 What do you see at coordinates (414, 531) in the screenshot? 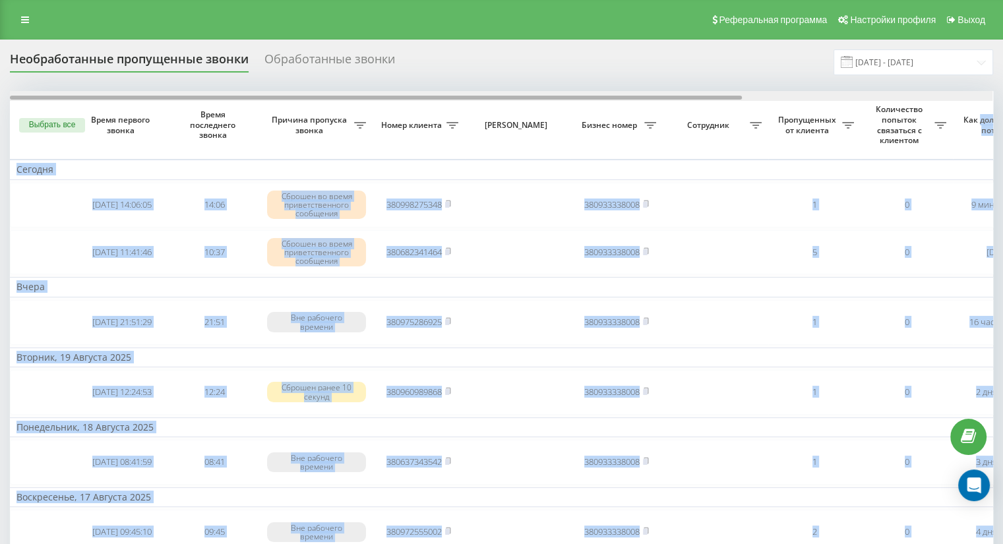
I see `a: 380972555002` at bounding box center [414, 531].